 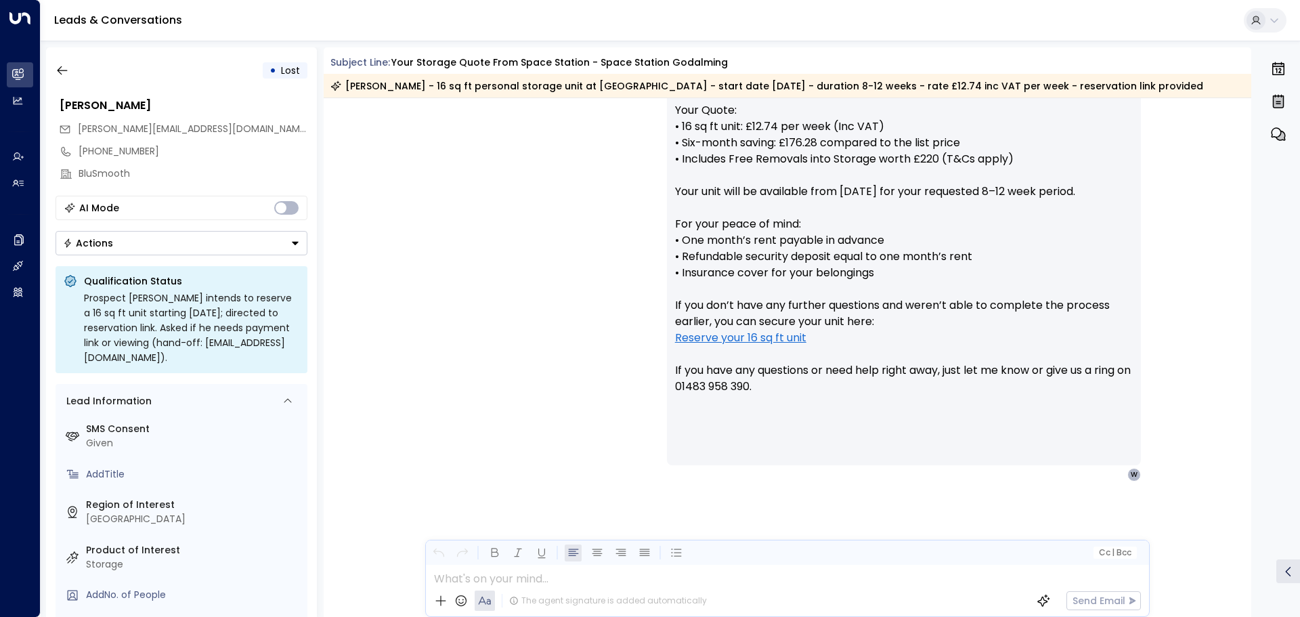 I want to click on div: The agent signature is added automatically, so click(x=608, y=601).